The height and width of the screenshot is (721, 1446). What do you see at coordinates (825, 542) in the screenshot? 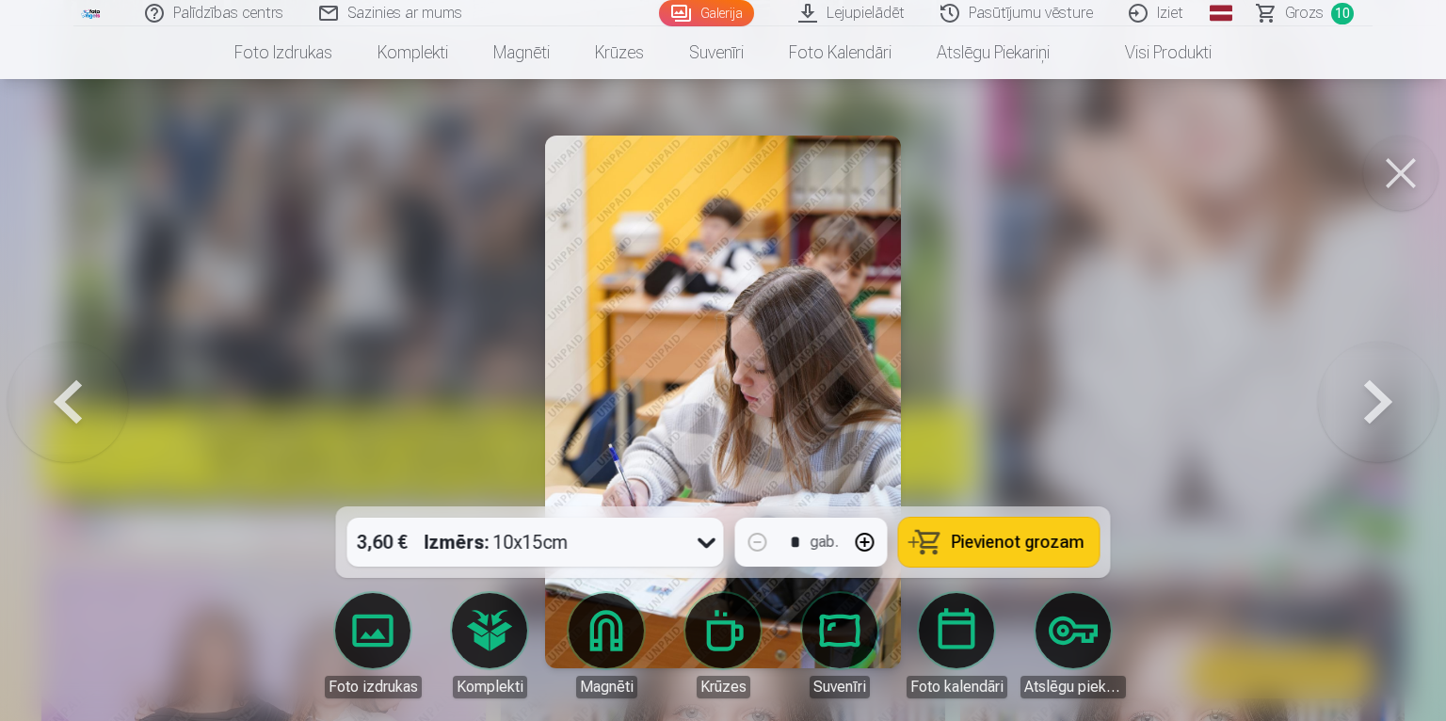
I see `div: gab.` at bounding box center [825, 542].